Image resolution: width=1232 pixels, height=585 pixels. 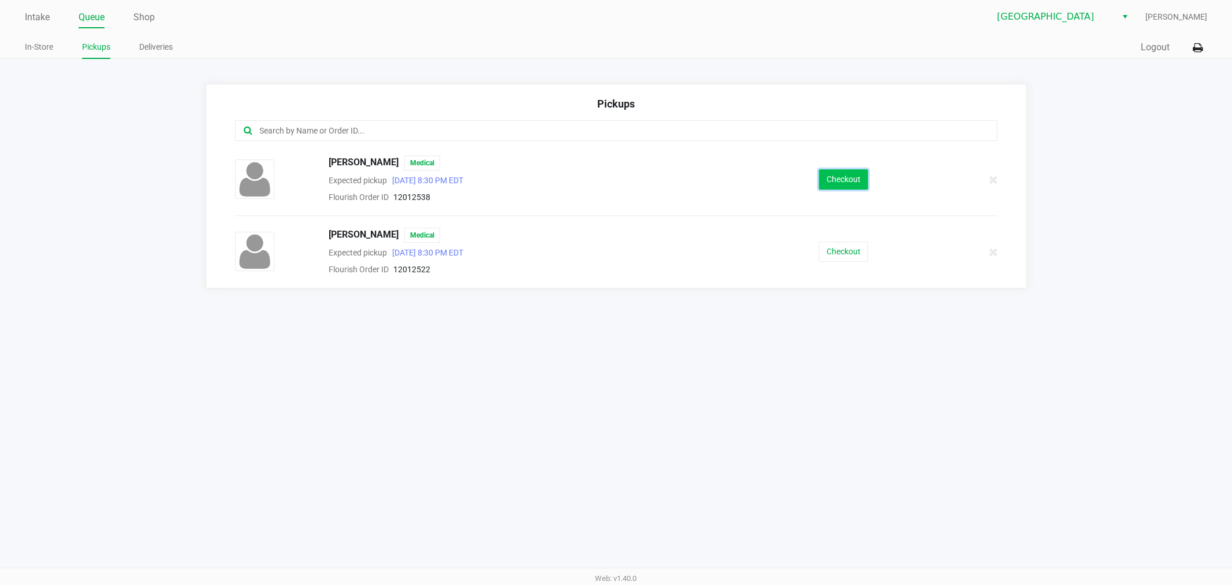 I want to click on span: 12012538, so click(x=412, y=197).